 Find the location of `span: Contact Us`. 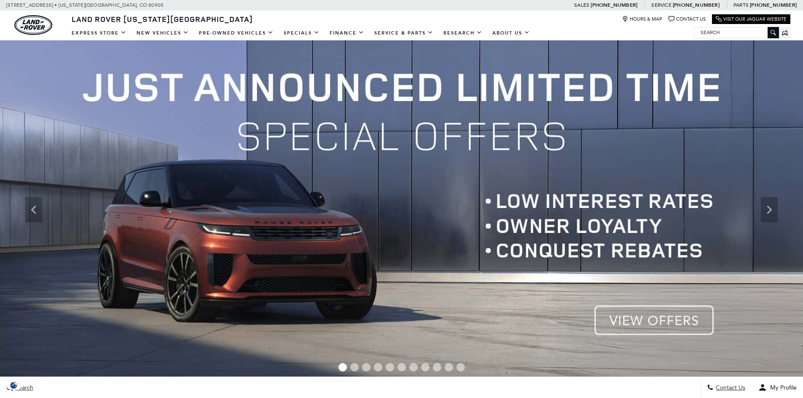

span: Contact Us is located at coordinates (729, 388).